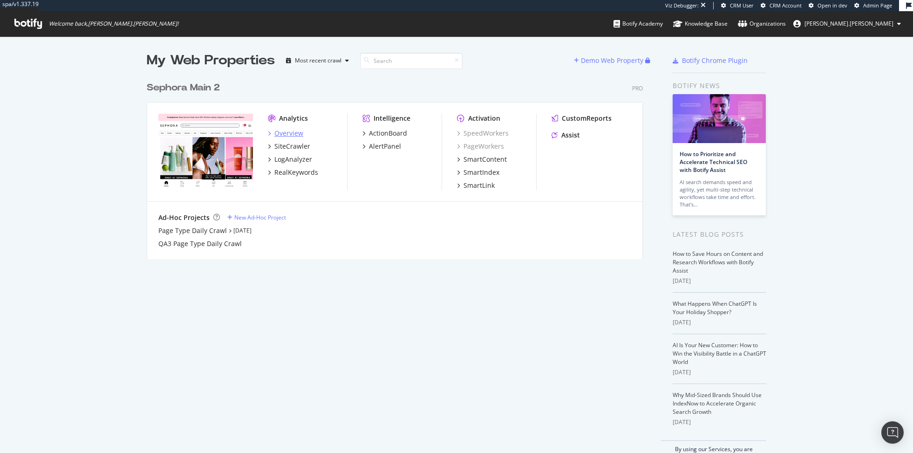 This screenshot has height=453, width=913. I want to click on div: Sephora Main 2, so click(183, 88).